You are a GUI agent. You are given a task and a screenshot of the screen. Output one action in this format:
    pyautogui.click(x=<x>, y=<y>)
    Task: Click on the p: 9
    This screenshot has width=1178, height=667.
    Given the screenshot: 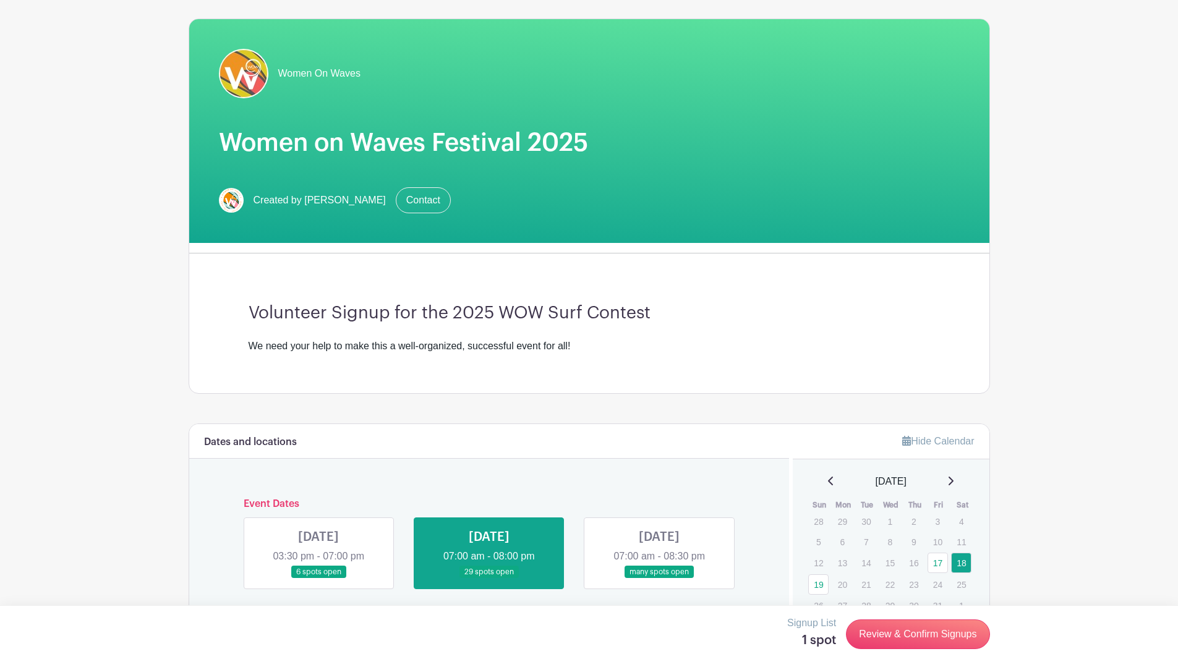 What is the action you would take?
    pyautogui.click(x=913, y=542)
    